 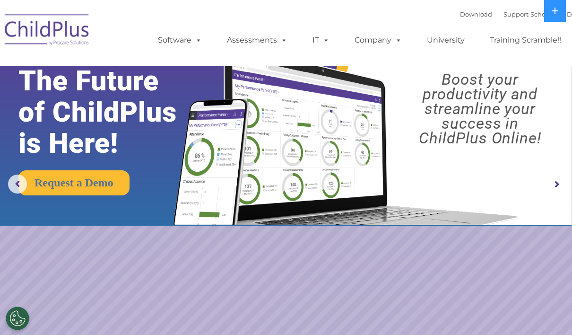 I want to click on button: Cookies Settings, so click(x=18, y=318).